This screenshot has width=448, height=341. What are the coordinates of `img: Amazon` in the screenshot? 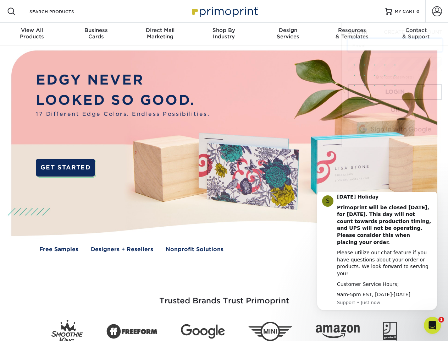 It's located at (338, 331).